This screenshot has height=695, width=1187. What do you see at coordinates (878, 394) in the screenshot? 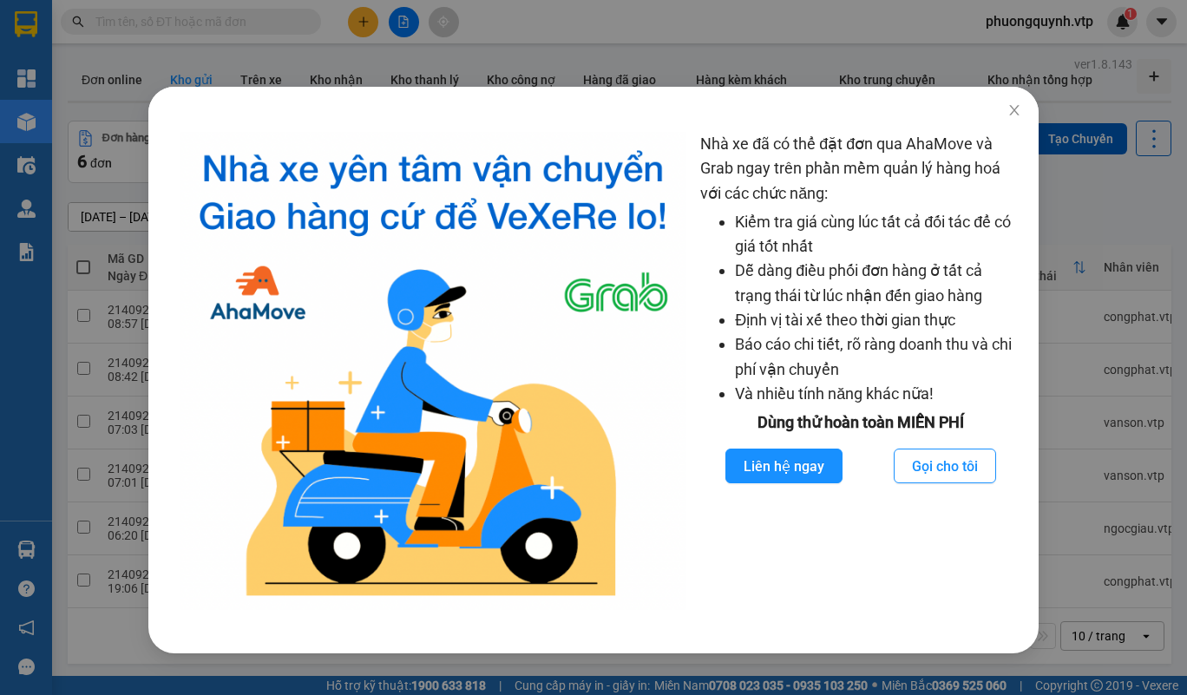
I see `li: Và nhiều tính năng khác nữa!` at bounding box center [878, 394].